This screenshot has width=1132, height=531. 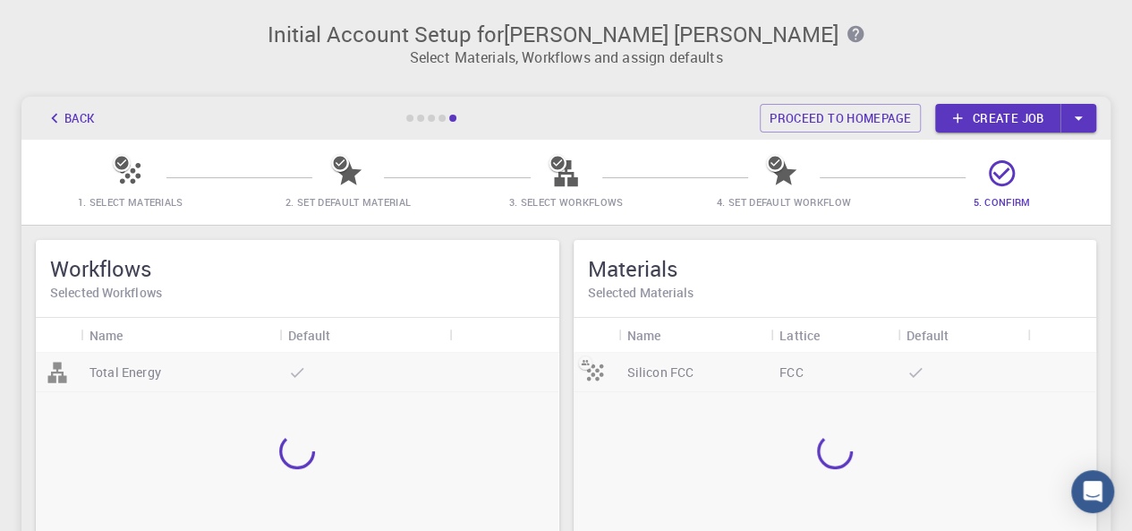 I want to click on h6: Selected Workflows, so click(x=297, y=293).